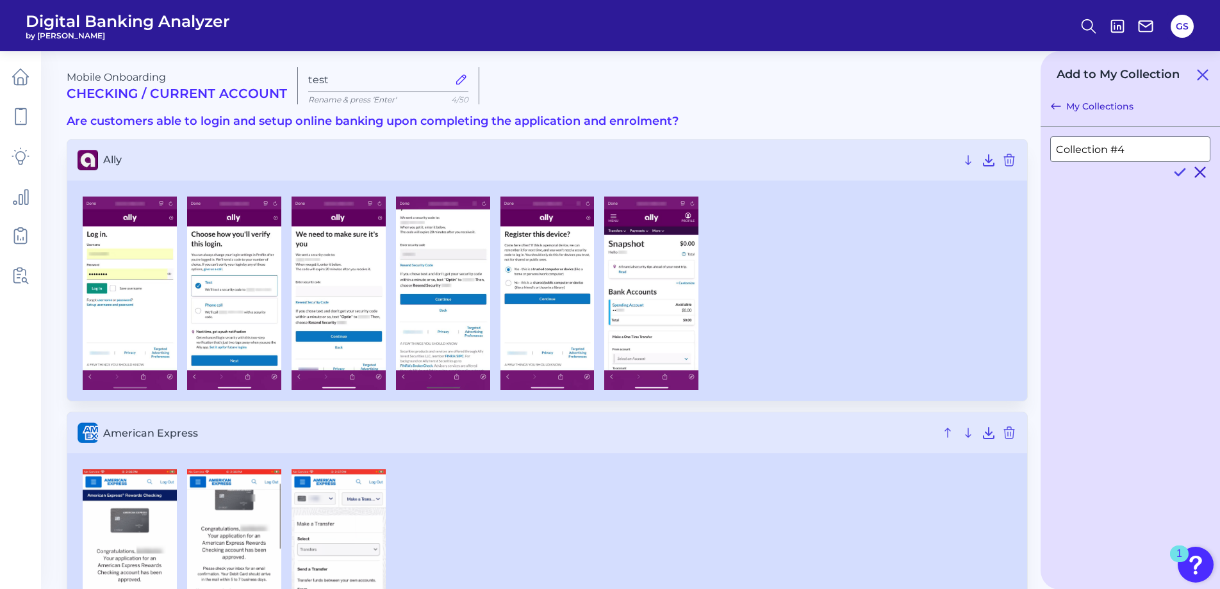  I want to click on button: Open Resource Center, 1 new notification, so click(1195, 565).